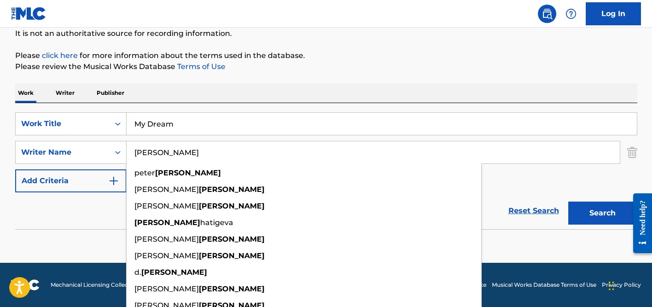 This screenshot has height=307, width=652. What do you see at coordinates (16, 37) in the screenshot?
I see `div: Open Resource Center` at bounding box center [16, 37].